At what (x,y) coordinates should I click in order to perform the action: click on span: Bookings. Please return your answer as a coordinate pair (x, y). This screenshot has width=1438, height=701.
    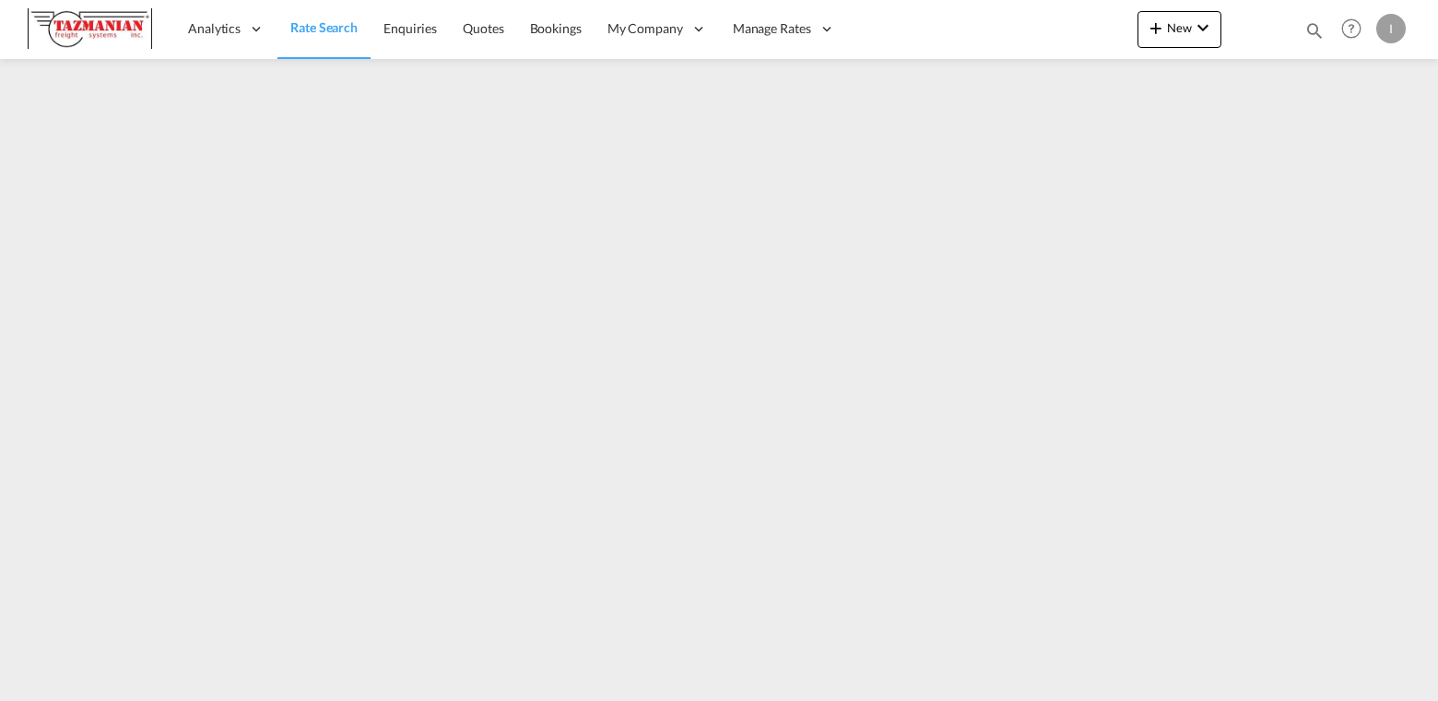
    Looking at the image, I should click on (556, 28).